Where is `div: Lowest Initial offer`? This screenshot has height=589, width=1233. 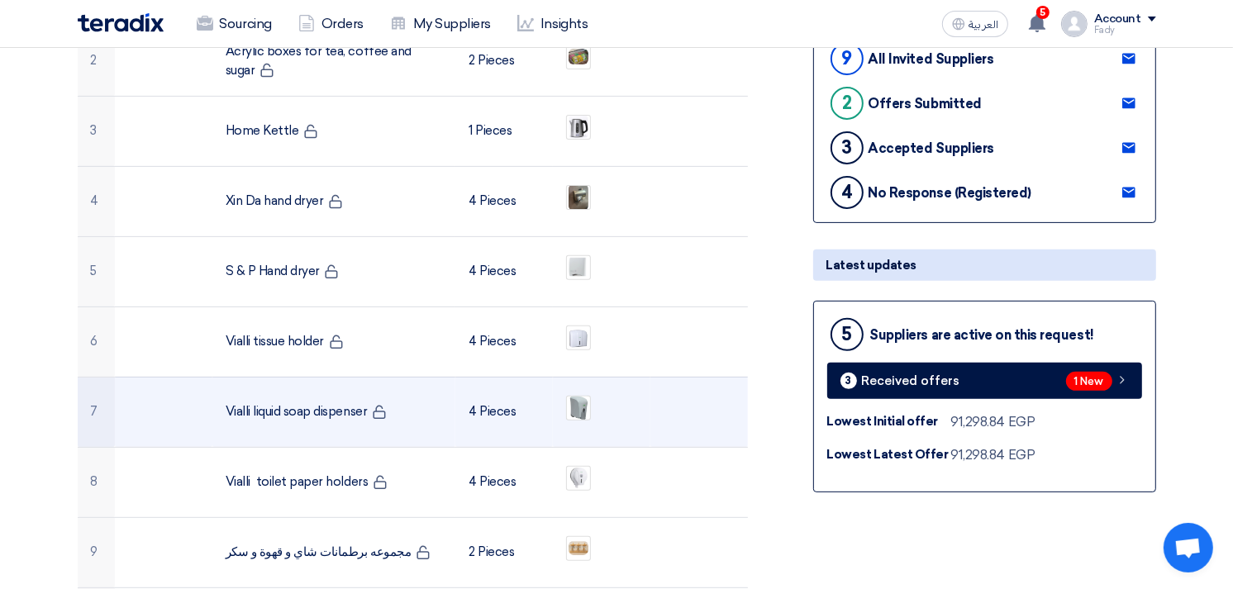 div: Lowest Initial offer is located at coordinates (889, 421).